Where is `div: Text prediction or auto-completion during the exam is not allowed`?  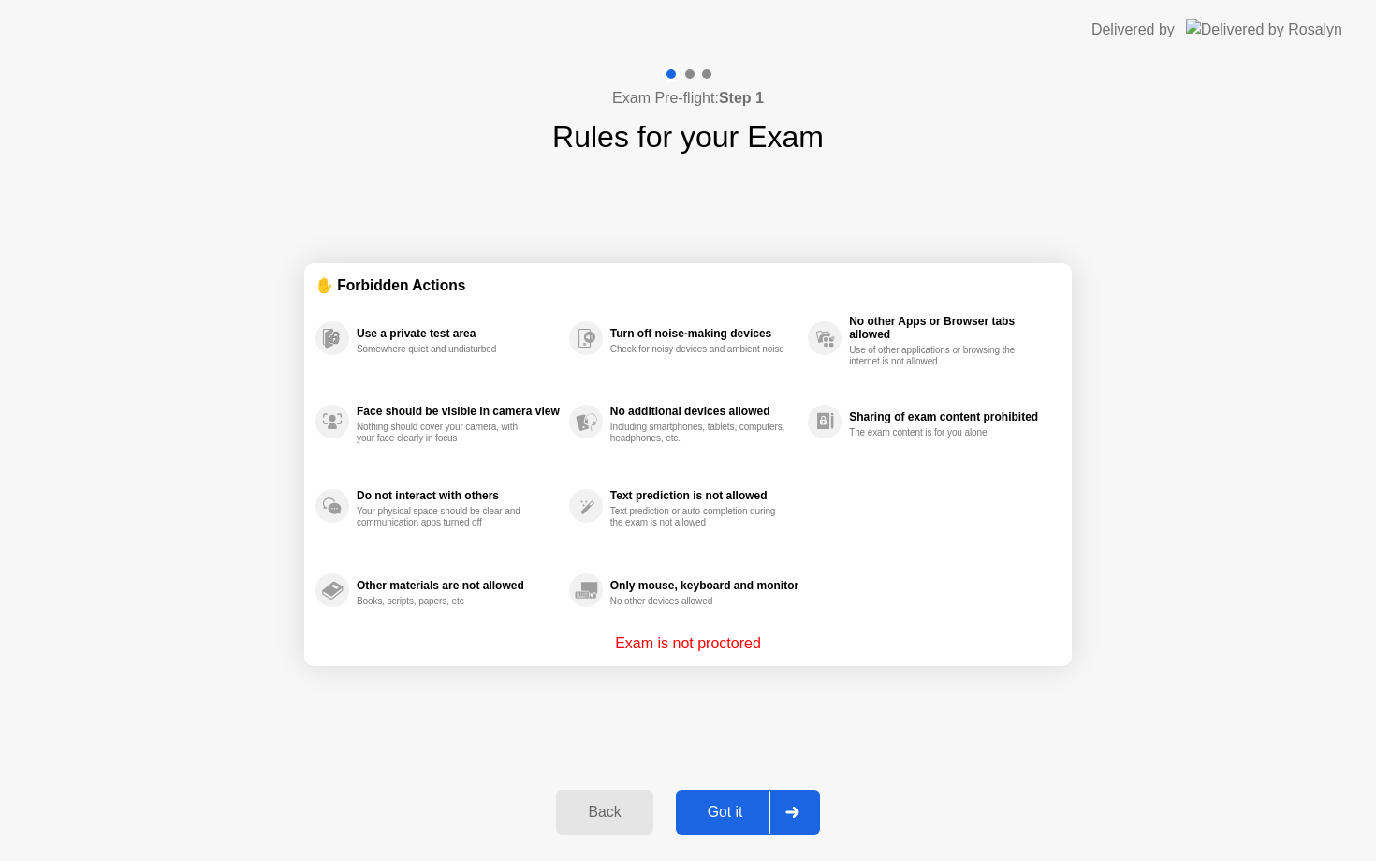
div: Text prediction or auto-completion during the exam is not allowed is located at coordinates (699, 517).